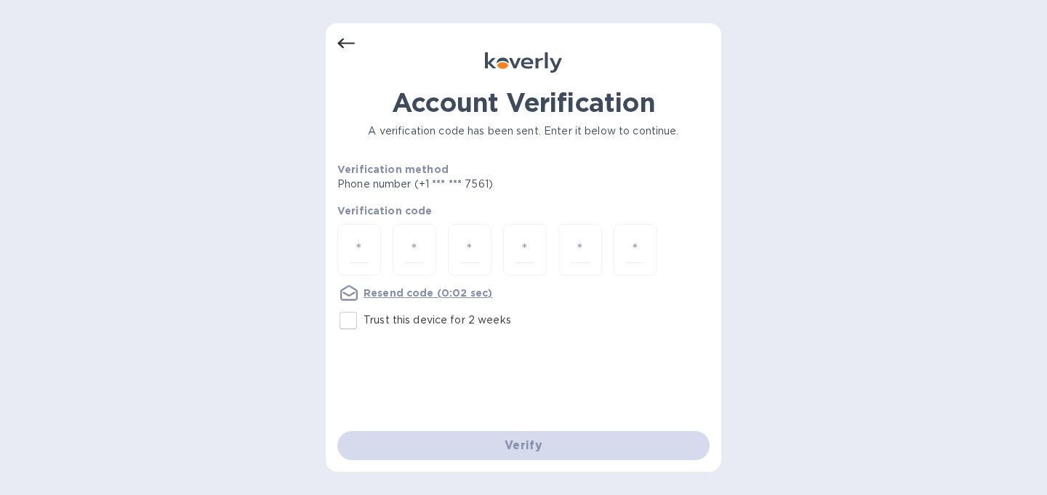 The image size is (1047, 495). What do you see at coordinates (428, 293) in the screenshot?
I see `u: Resend code (0:02 sec)` at bounding box center [428, 293].